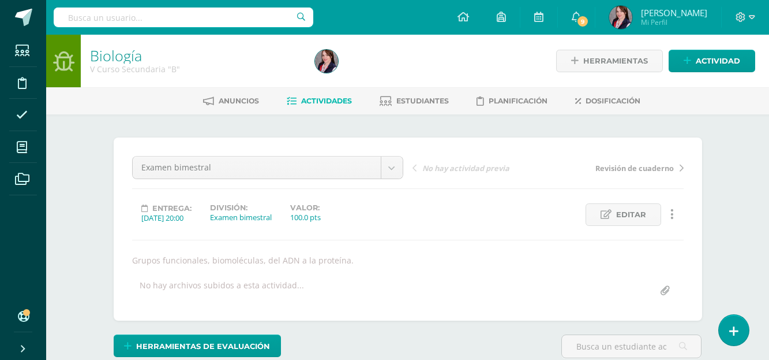 The width and height of the screenshot is (769, 360). I want to click on span: Herramientas, so click(616, 61).